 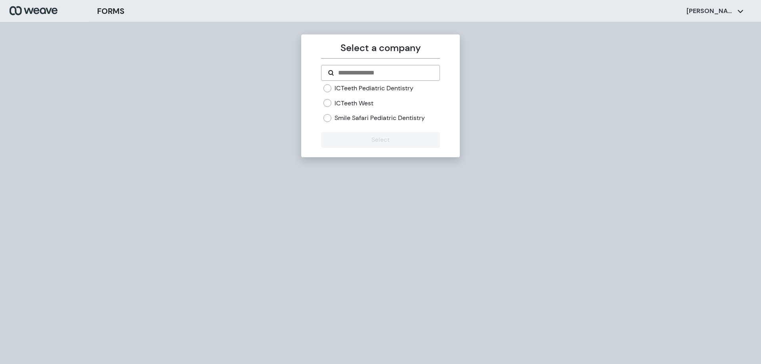 I want to click on p: Select a company, so click(x=380, y=48).